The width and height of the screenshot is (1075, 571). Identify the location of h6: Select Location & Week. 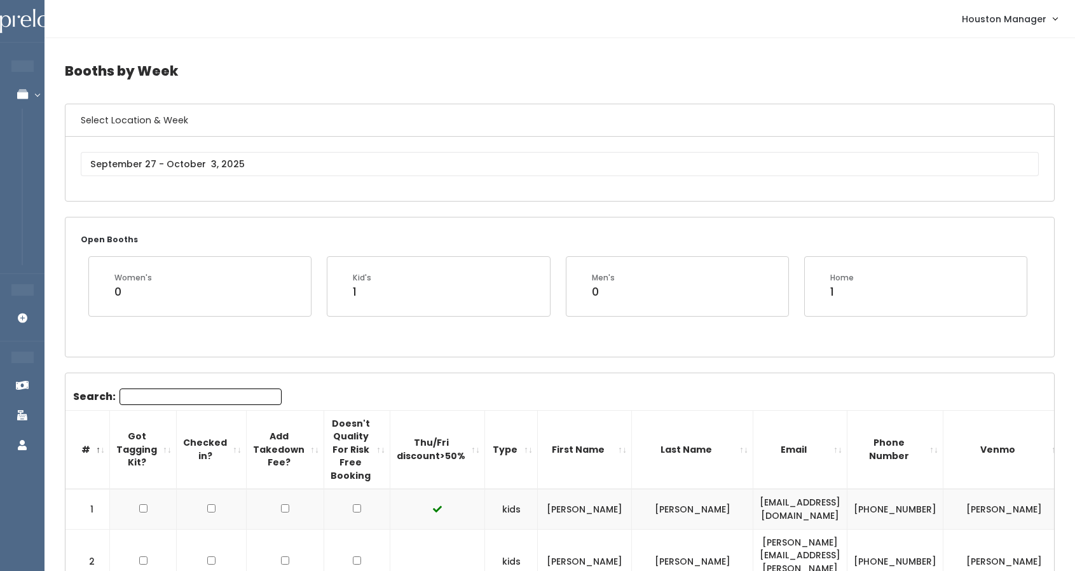
(559, 120).